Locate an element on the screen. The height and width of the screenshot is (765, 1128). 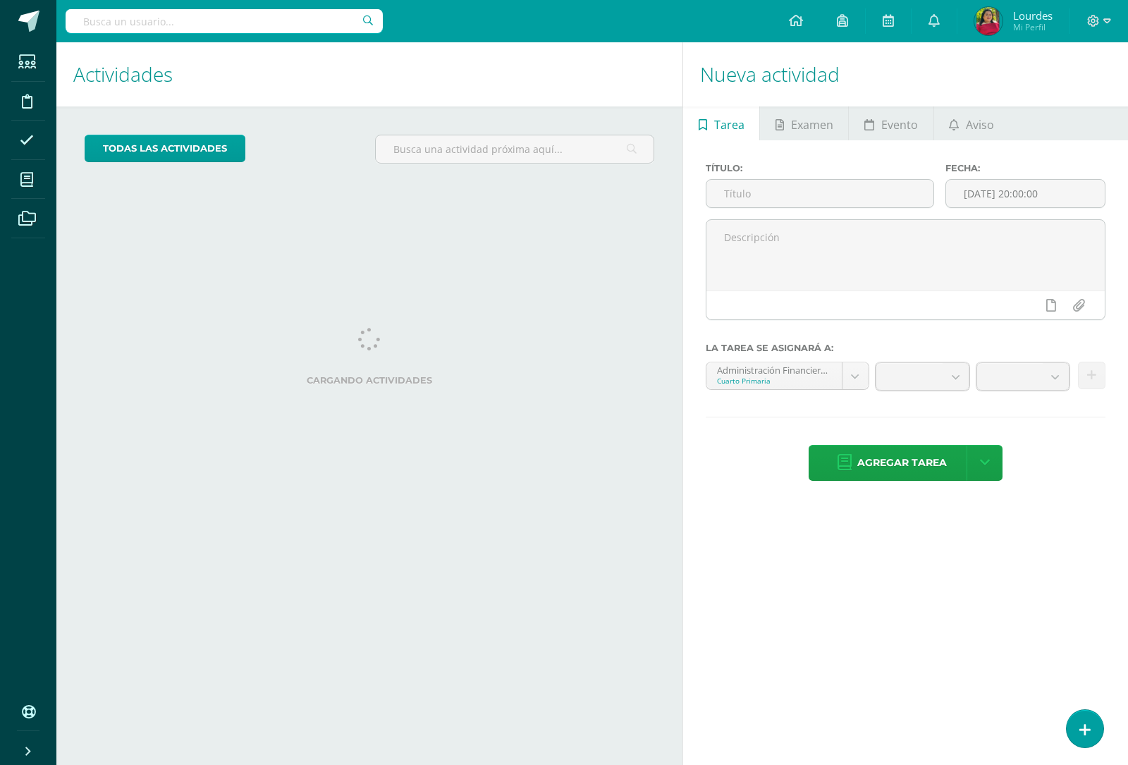
a: Examen is located at coordinates (804, 123).